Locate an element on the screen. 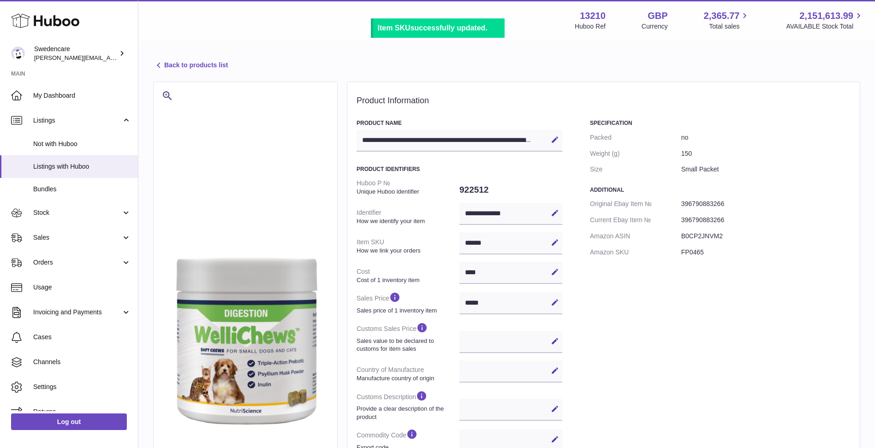 The image size is (875, 448). img: $_57.PNG is located at coordinates (245, 341).